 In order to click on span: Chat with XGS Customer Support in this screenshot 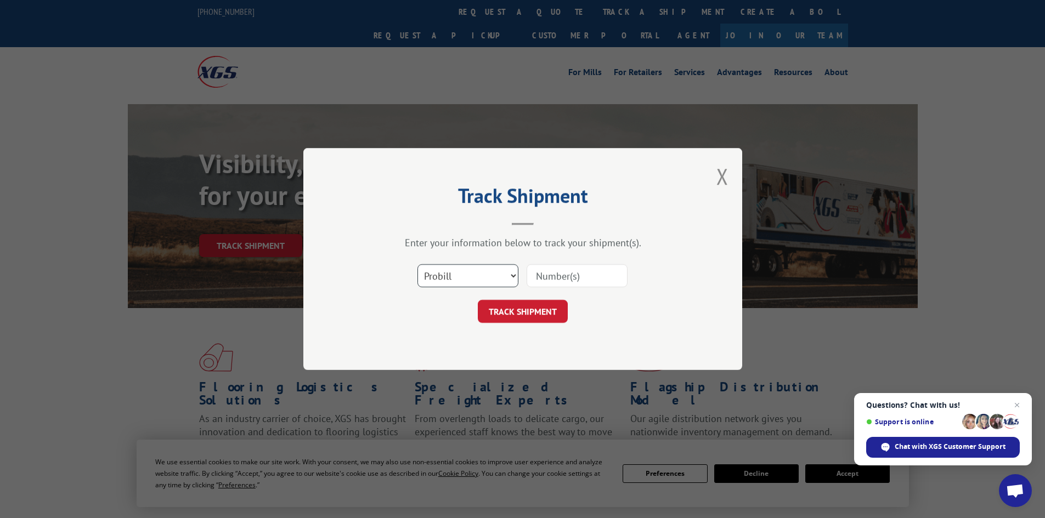, I will do `click(950, 447)`.